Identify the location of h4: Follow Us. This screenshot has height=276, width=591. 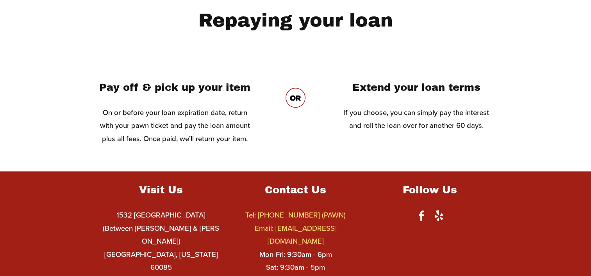
(430, 190).